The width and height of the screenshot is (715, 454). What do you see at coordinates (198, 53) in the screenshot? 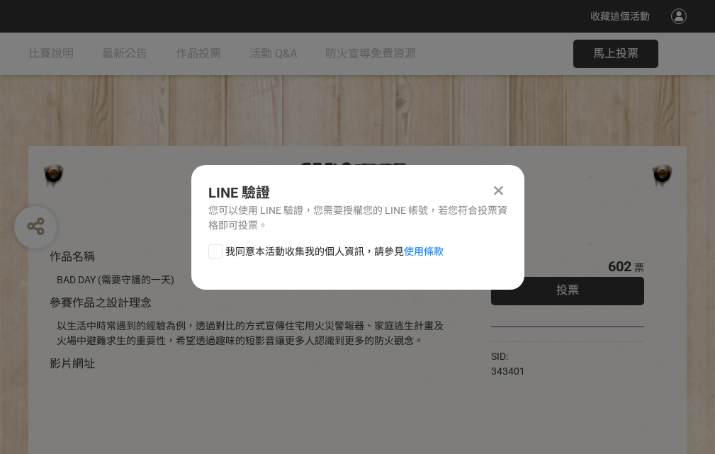
I see `span: 作品投票` at bounding box center [198, 53].